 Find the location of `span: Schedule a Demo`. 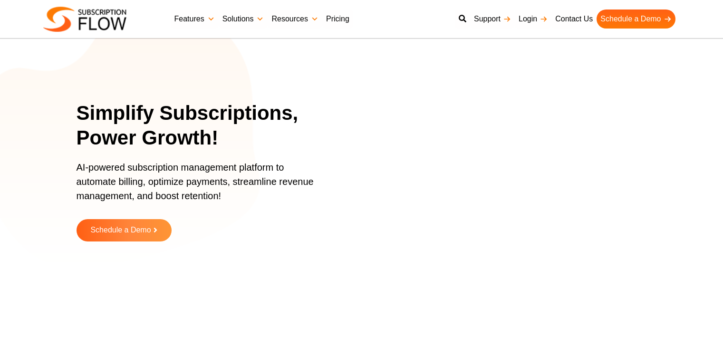

span: Schedule a Demo is located at coordinates (120, 230).